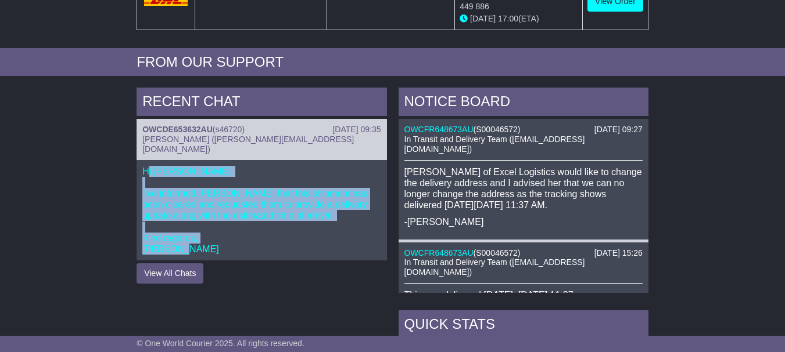  What do you see at coordinates (170, 274) in the screenshot?
I see `button: View All Chats` at bounding box center [170, 274].